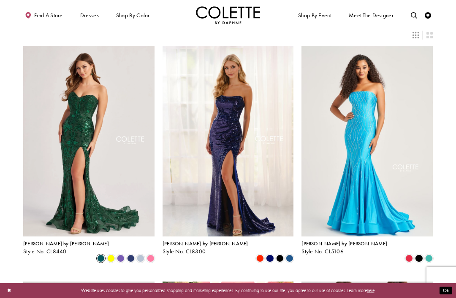  I want to click on a: Meet the designer, so click(371, 15).